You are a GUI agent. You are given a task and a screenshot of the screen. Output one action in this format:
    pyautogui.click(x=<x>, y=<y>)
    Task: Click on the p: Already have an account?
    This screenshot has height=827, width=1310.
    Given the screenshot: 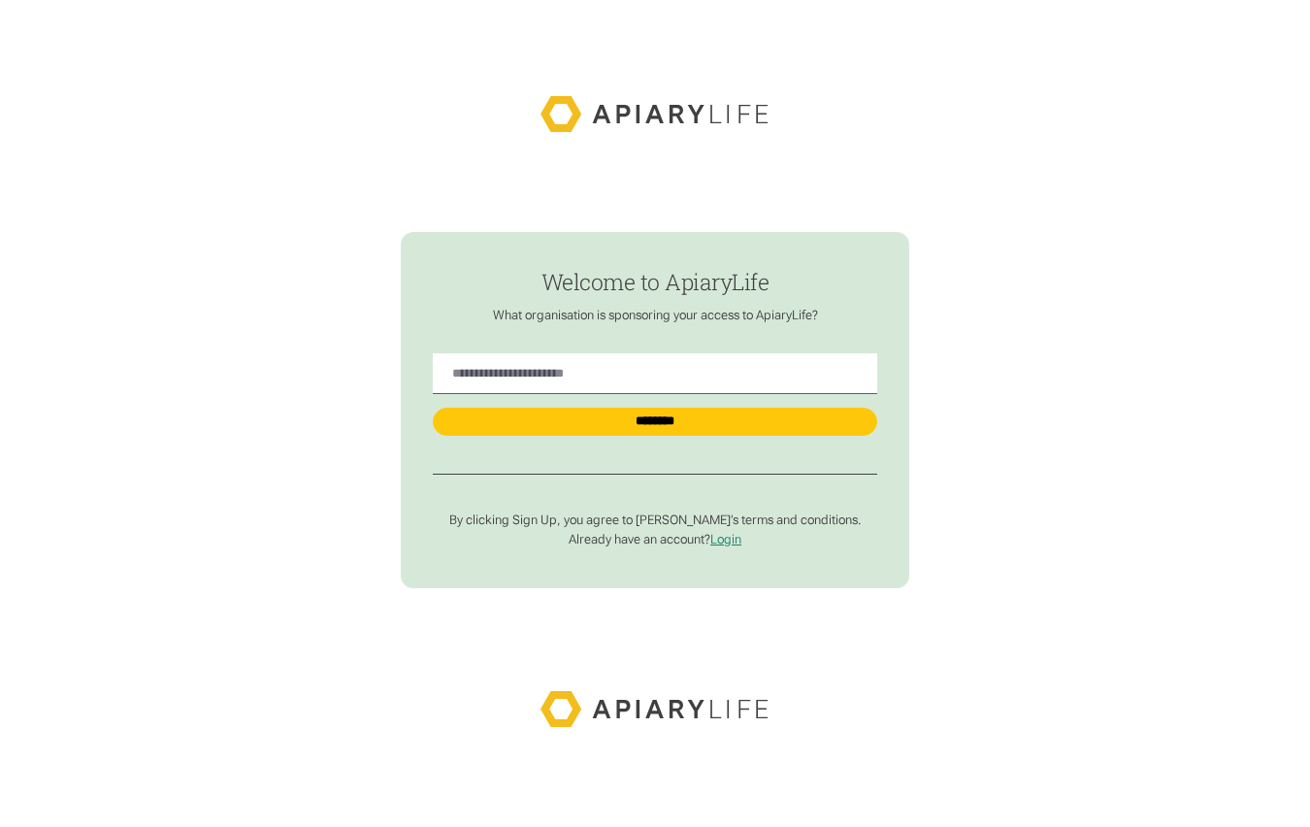 What is the action you would take?
    pyautogui.click(x=655, y=540)
    